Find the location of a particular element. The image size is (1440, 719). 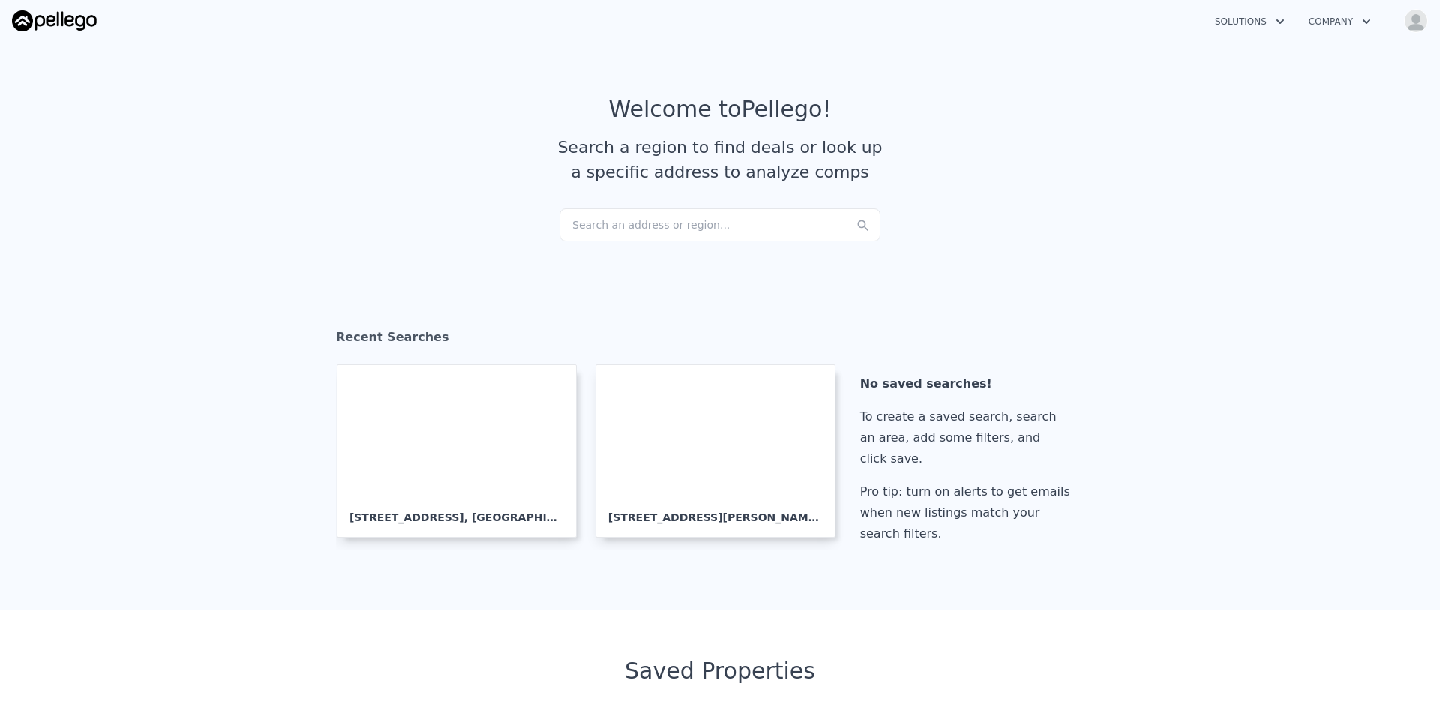

button: Company is located at coordinates (1339, 22).